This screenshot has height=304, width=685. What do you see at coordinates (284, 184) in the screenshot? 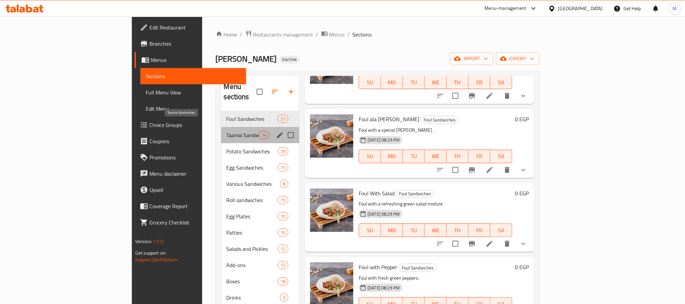
I see `span: 8` at bounding box center [284, 184].